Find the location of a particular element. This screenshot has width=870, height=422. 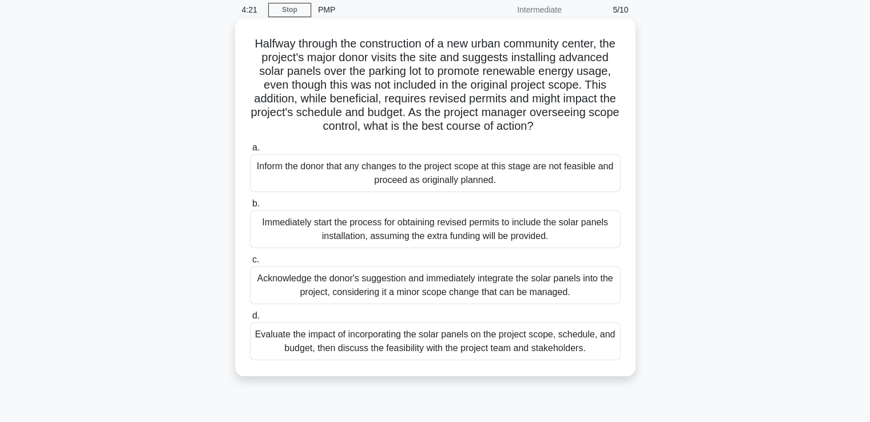

span: b. is located at coordinates (256, 203).